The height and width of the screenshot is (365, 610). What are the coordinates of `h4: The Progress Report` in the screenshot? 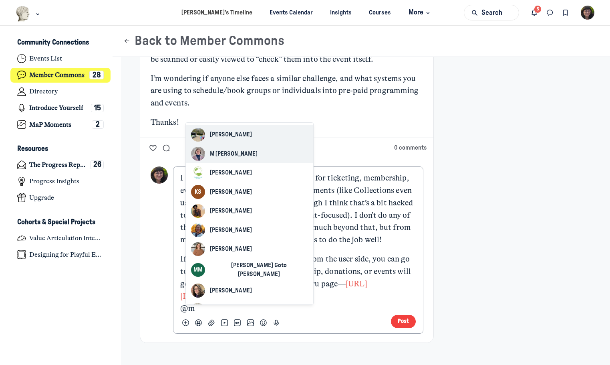 It's located at (58, 165).